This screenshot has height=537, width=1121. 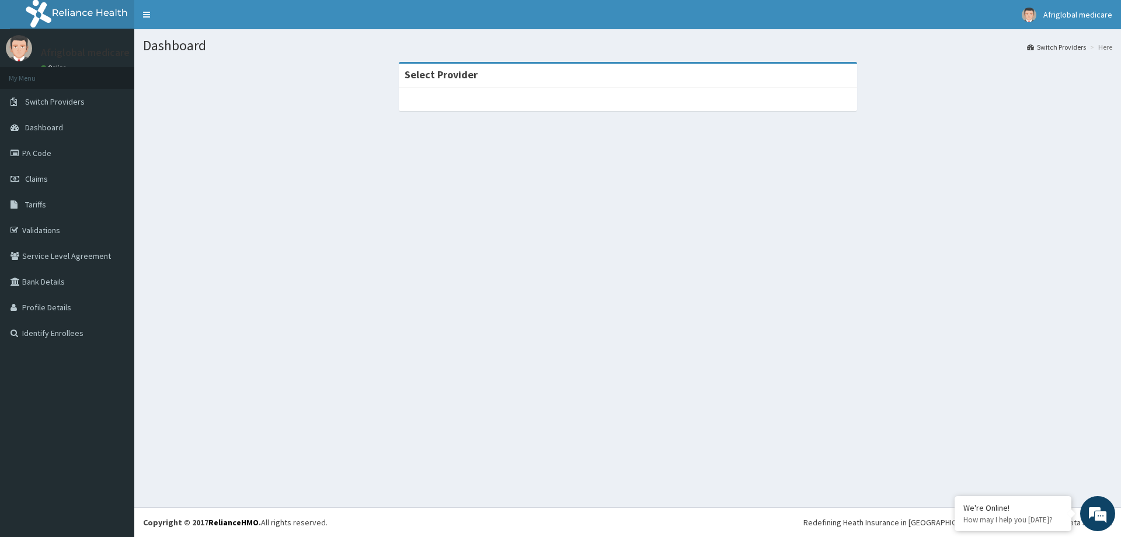 What do you see at coordinates (1013, 519) in the screenshot?
I see `p: How may I help you today?` at bounding box center [1013, 519].